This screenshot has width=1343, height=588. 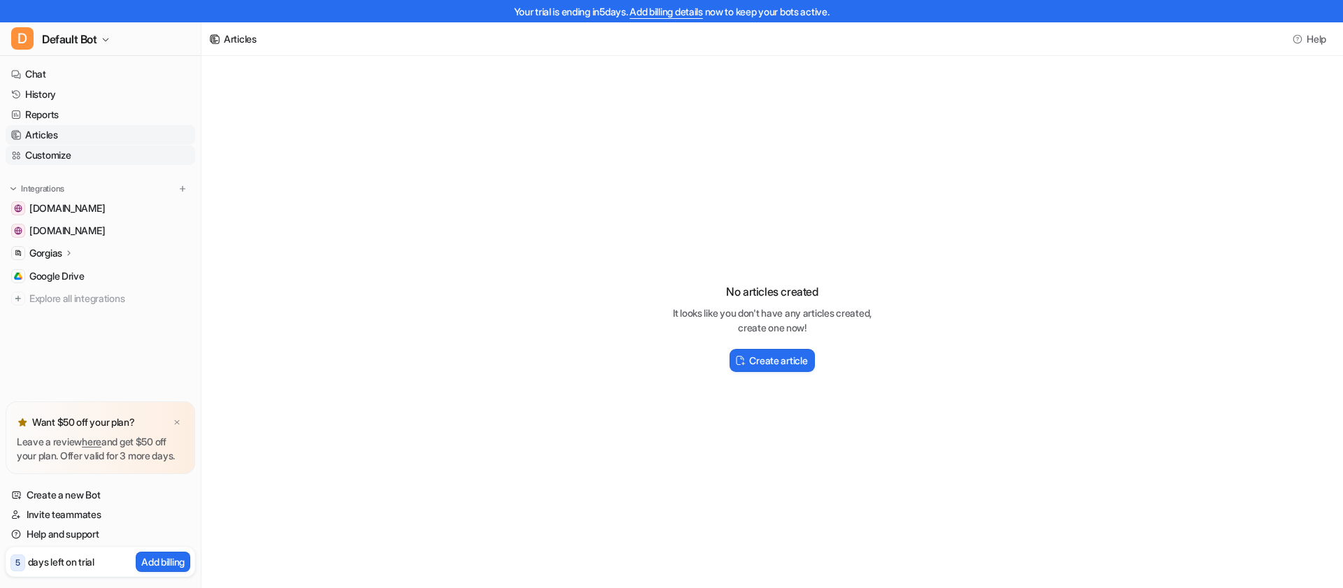 What do you see at coordinates (109, 299) in the screenshot?
I see `span: Explore all integrations` at bounding box center [109, 299].